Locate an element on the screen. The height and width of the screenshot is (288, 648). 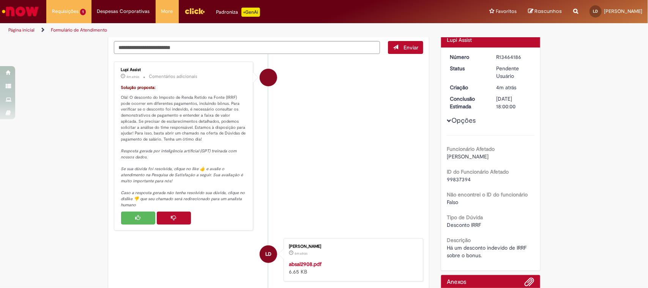
span: Falso is located at coordinates (453, 202).